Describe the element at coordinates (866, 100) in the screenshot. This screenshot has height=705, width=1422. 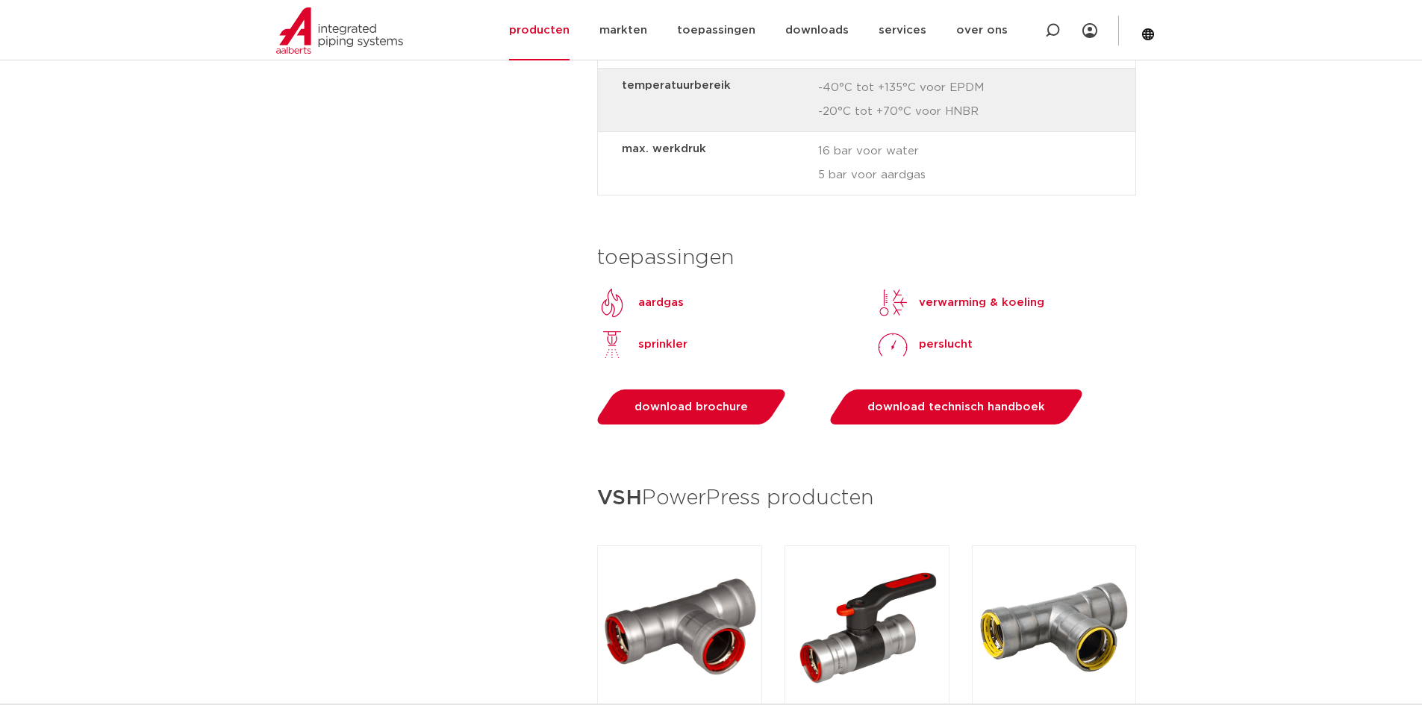
I see `div: -40°C tot +135°C voor EPDM -20°C tot +70°C voor HNBR` at that location.